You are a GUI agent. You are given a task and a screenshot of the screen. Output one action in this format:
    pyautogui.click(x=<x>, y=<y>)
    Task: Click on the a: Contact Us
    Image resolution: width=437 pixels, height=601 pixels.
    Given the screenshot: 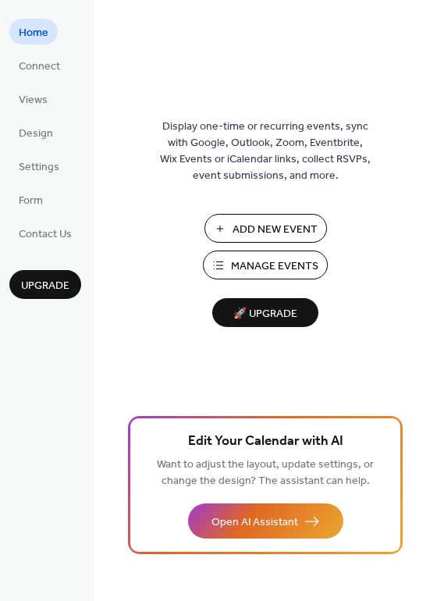 What is the action you would take?
    pyautogui.click(x=45, y=233)
    